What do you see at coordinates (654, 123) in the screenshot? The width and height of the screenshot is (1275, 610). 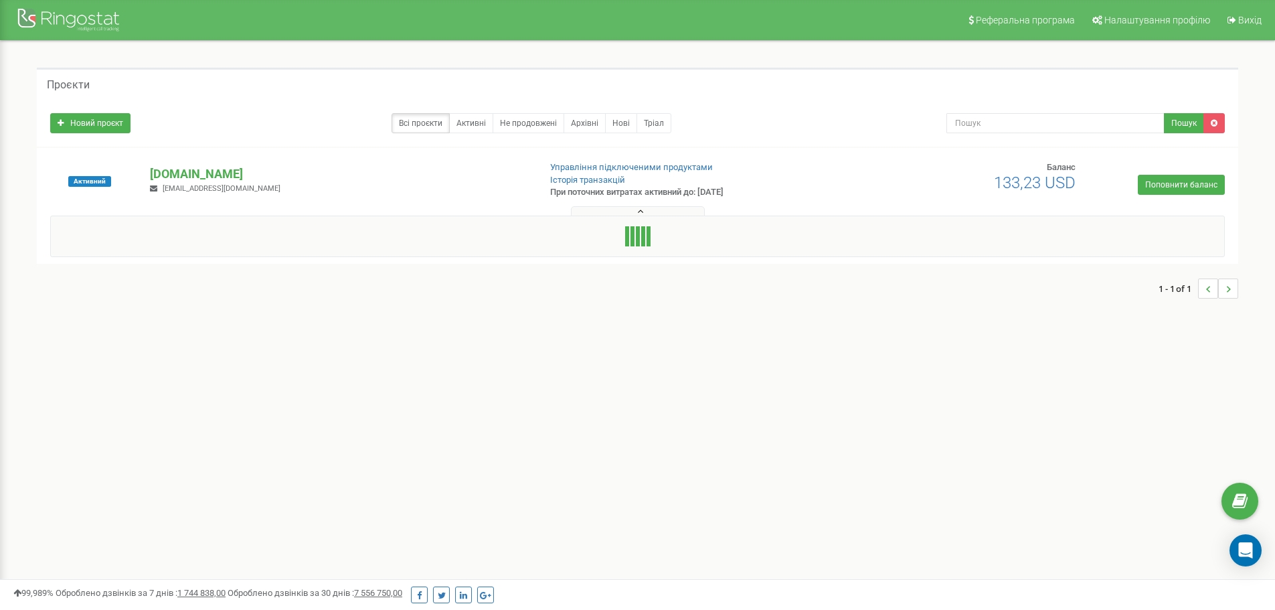 I see `a: Тріал` at bounding box center [654, 123].